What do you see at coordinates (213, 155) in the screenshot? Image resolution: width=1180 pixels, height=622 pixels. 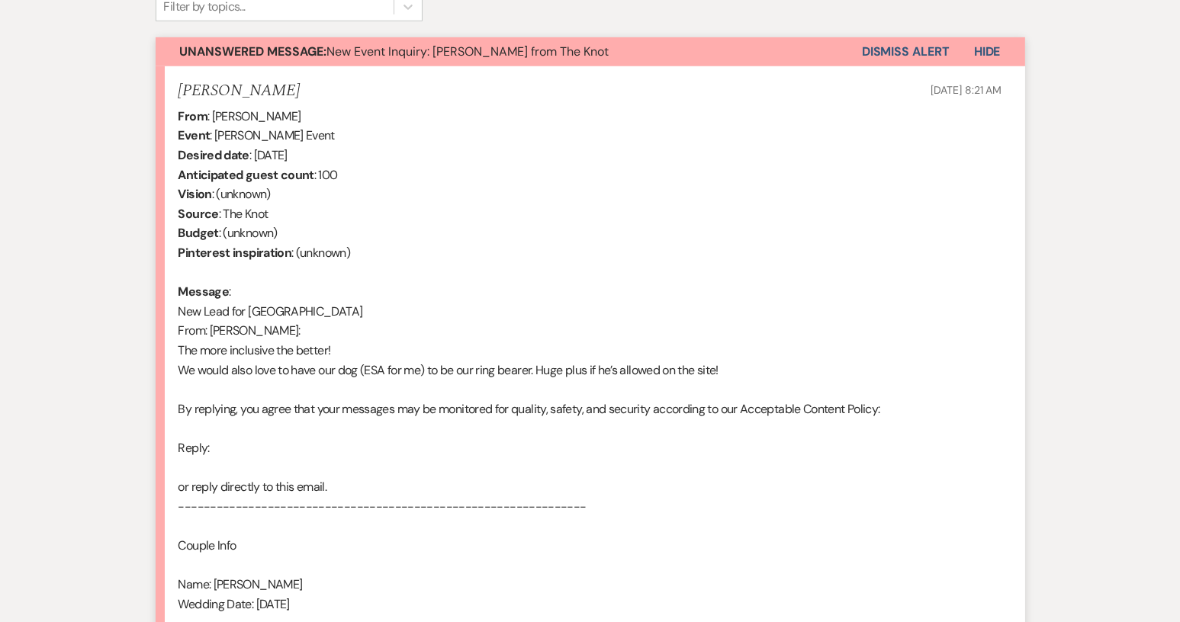 I see `b: Desired date` at bounding box center [213, 155].